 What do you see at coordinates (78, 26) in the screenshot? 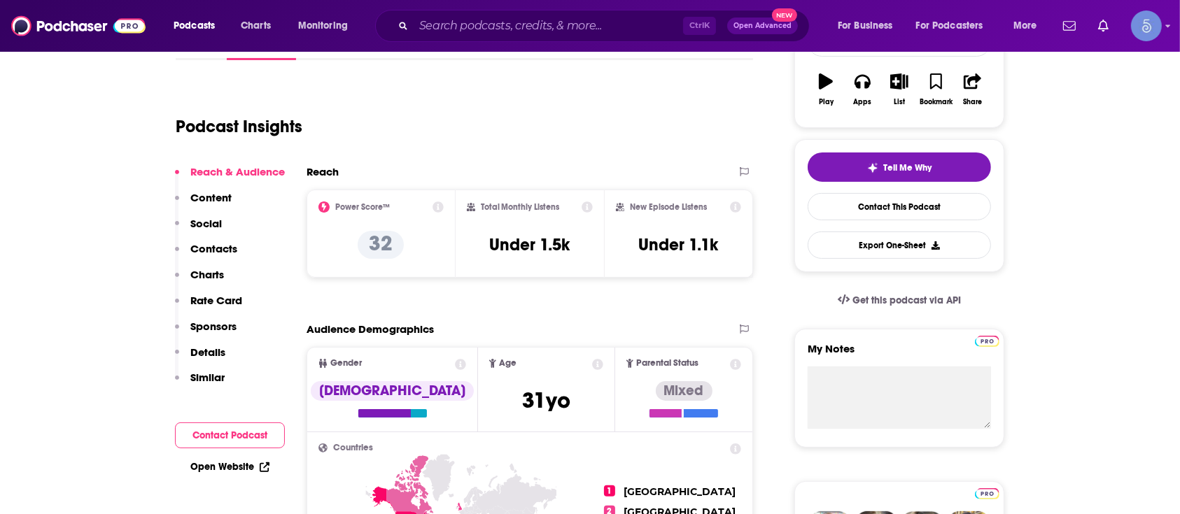
I see `img: Podchaser - Follow, Share and Rate Podcasts` at bounding box center [78, 26].